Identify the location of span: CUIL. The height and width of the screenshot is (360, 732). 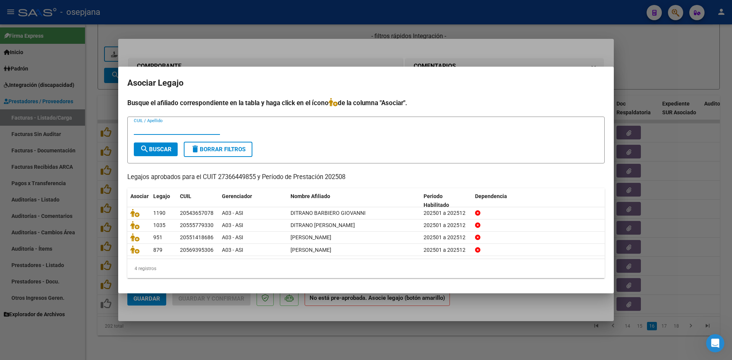
(186, 196).